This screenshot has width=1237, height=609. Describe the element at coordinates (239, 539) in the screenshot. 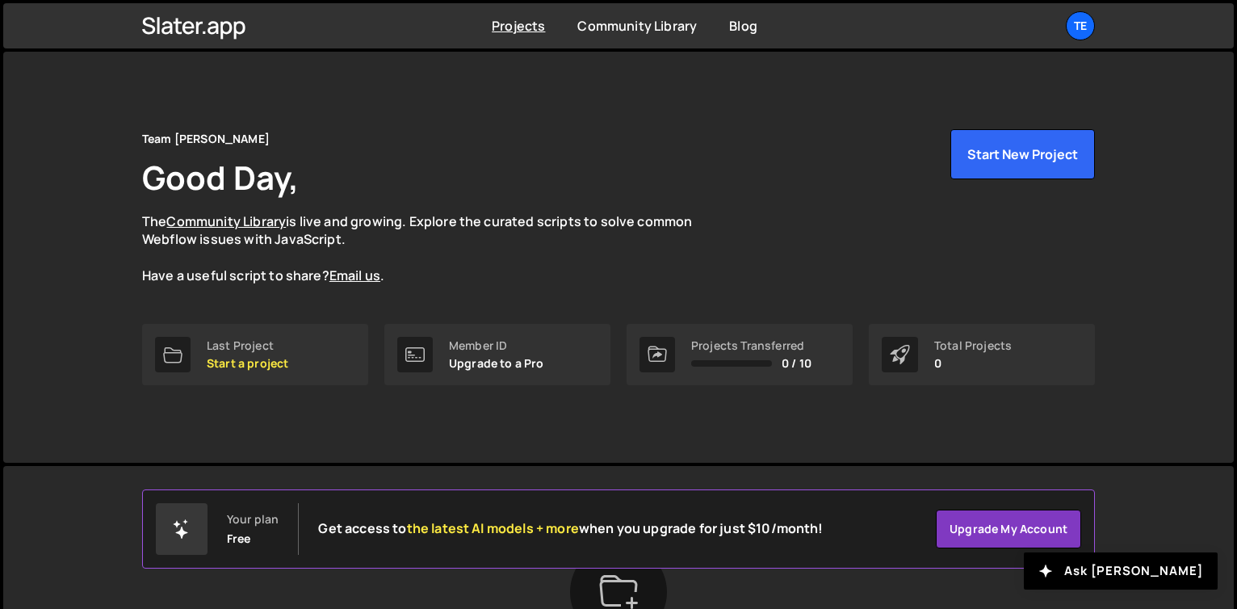

I see `div: Free` at that location.